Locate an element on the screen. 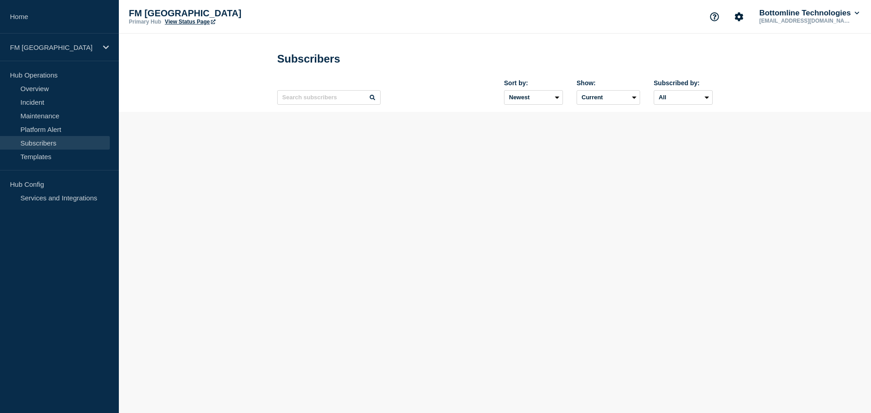 The image size is (871, 413). div: Subscribed by: is located at coordinates (683, 83).